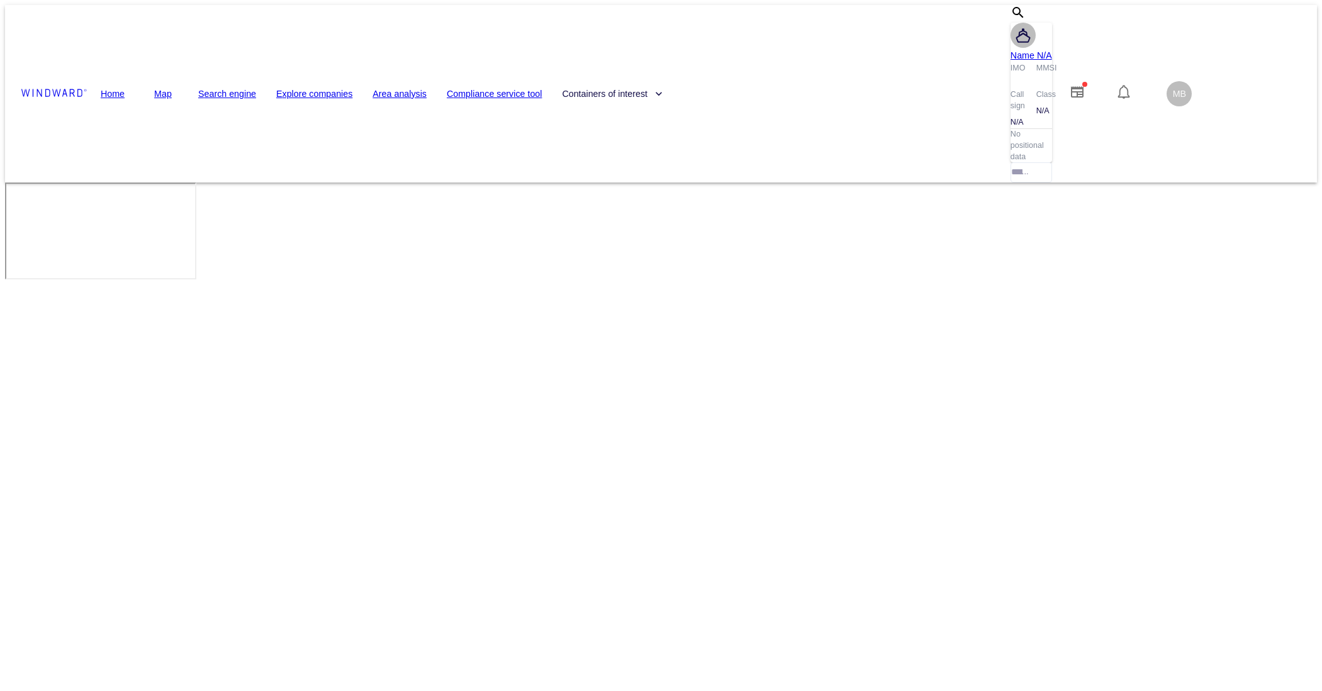 The width and height of the screenshot is (1322, 691). Describe the element at coordinates (494, 94) in the screenshot. I see `button: Compliance service tool` at that location.